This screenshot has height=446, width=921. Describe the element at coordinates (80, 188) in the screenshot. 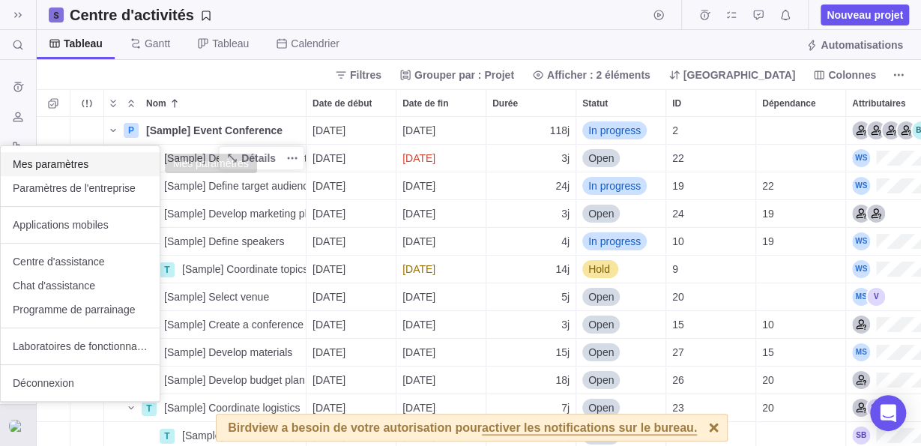

I see `a: Paramètres de l'entreprise` at that location.